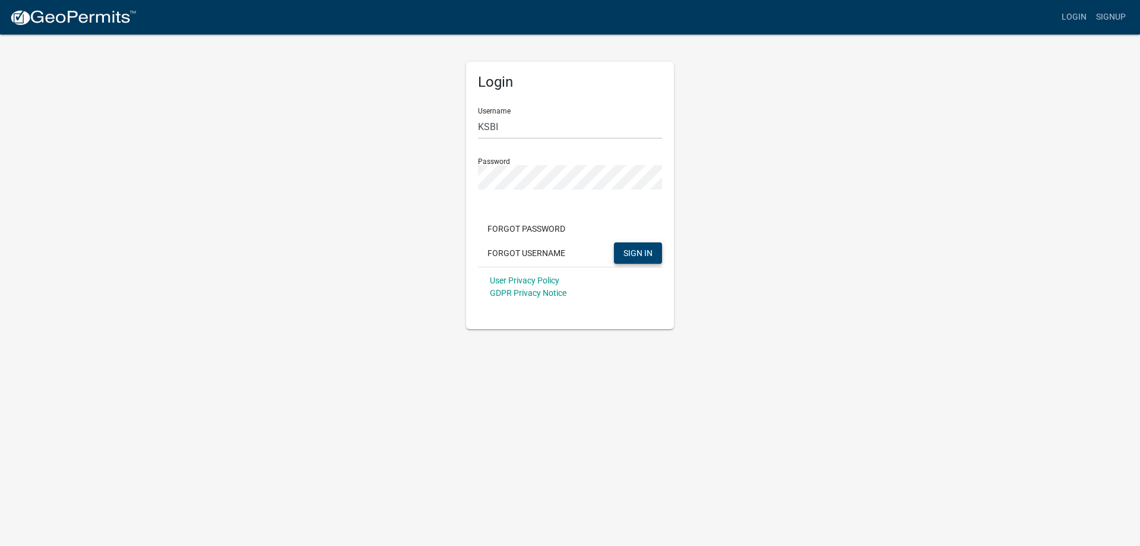 This screenshot has height=546, width=1140. I want to click on button: Forgot Username, so click(526, 253).